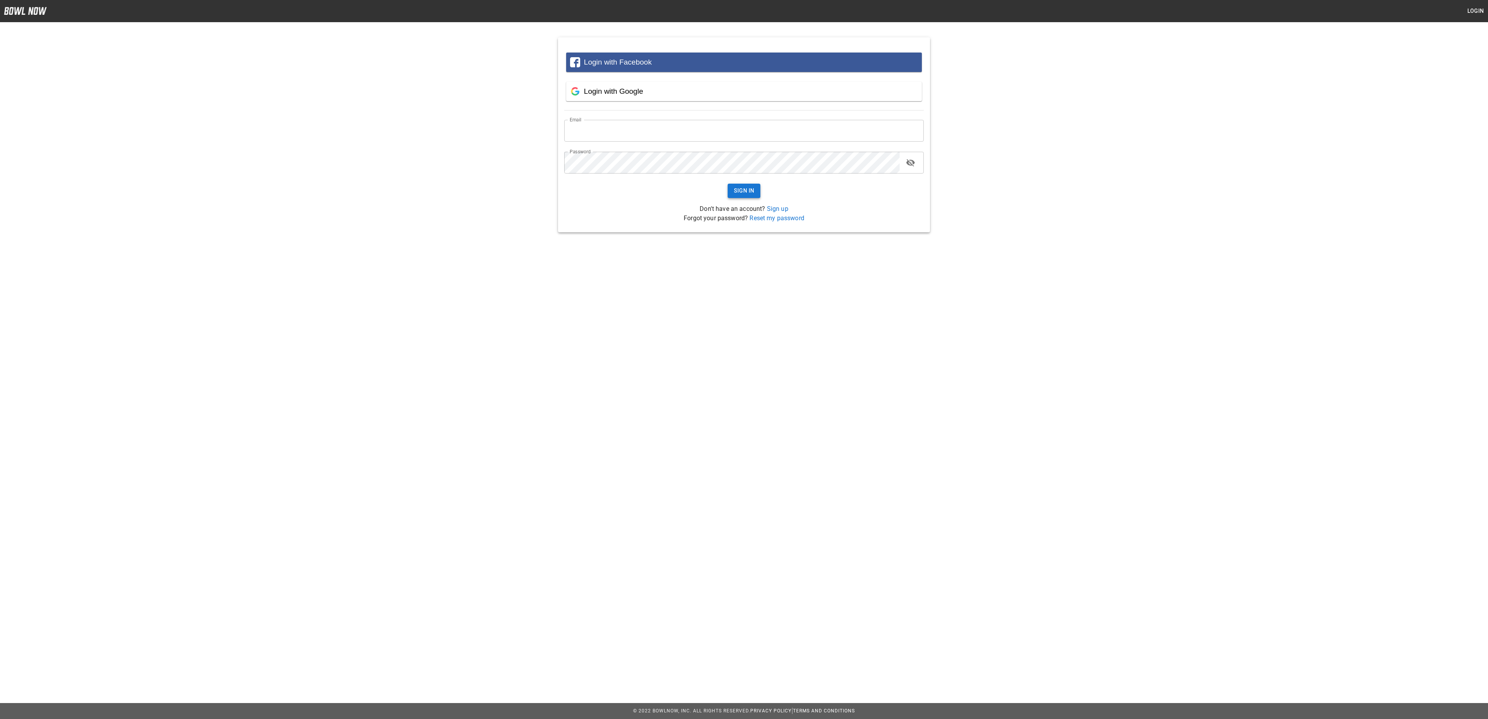 The height and width of the screenshot is (719, 1488). Describe the element at coordinates (744, 91) in the screenshot. I see `button: Login with Google` at that location.